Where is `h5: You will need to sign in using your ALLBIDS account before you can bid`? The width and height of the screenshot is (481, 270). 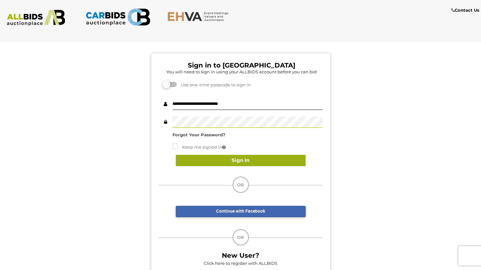
h5: You will need to sign in using your ALLBIDS account before you can bid is located at coordinates (241, 72).